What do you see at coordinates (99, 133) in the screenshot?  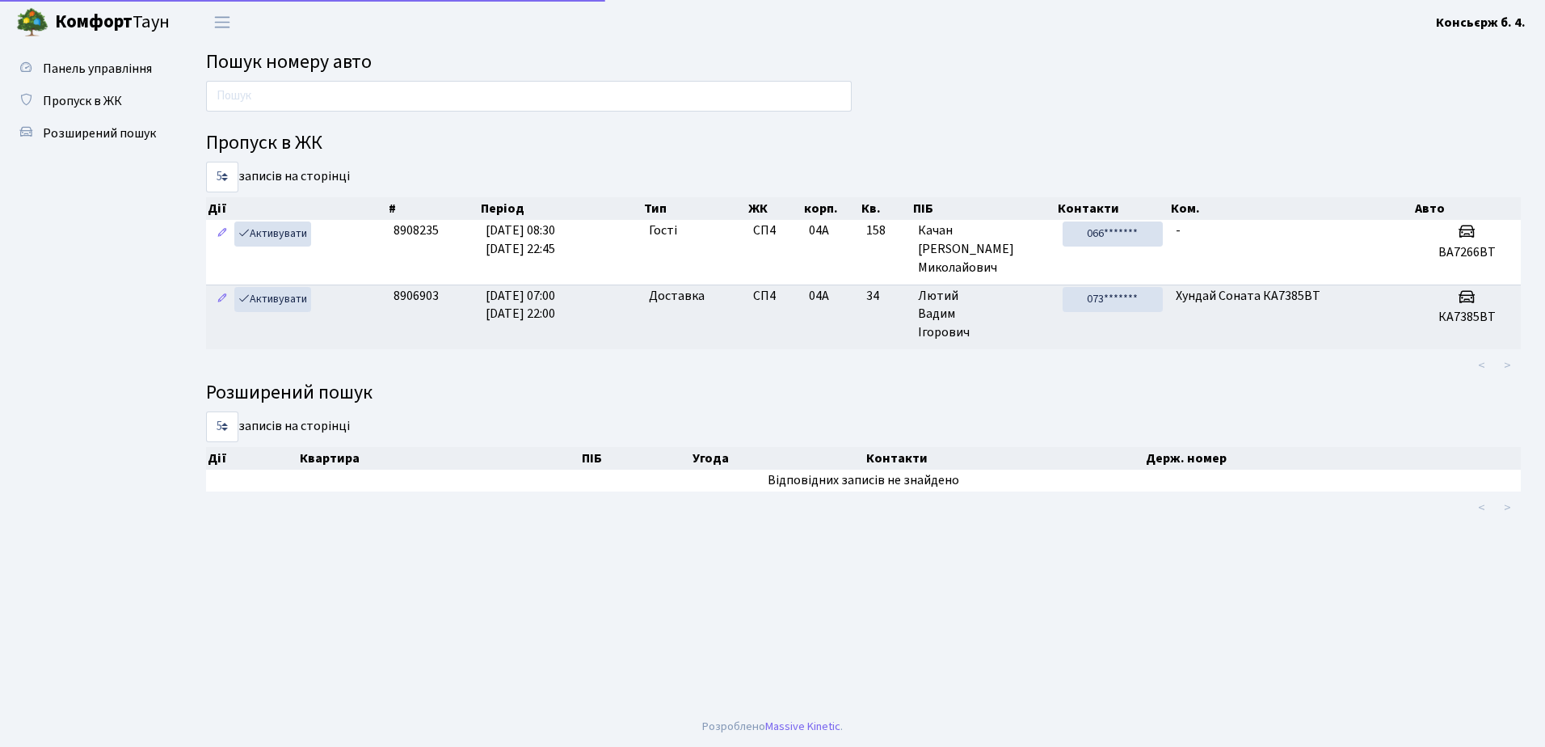 I see `span: Розширений пошук` at bounding box center [99, 133].